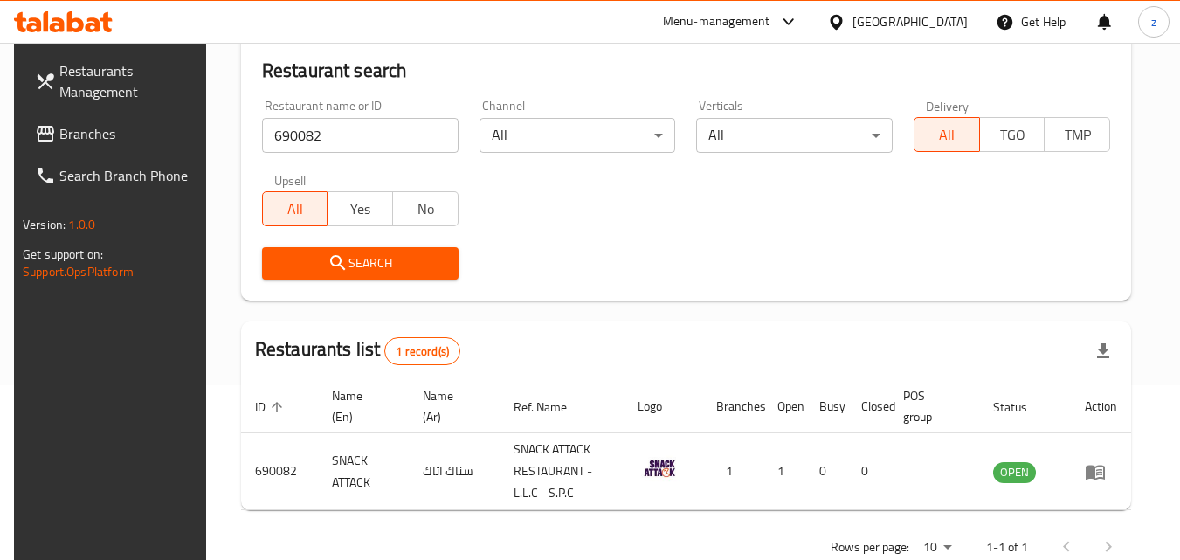 The height and width of the screenshot is (560, 1180). Describe the element at coordinates (1103, 351) in the screenshot. I see `div: Export file` at that location.